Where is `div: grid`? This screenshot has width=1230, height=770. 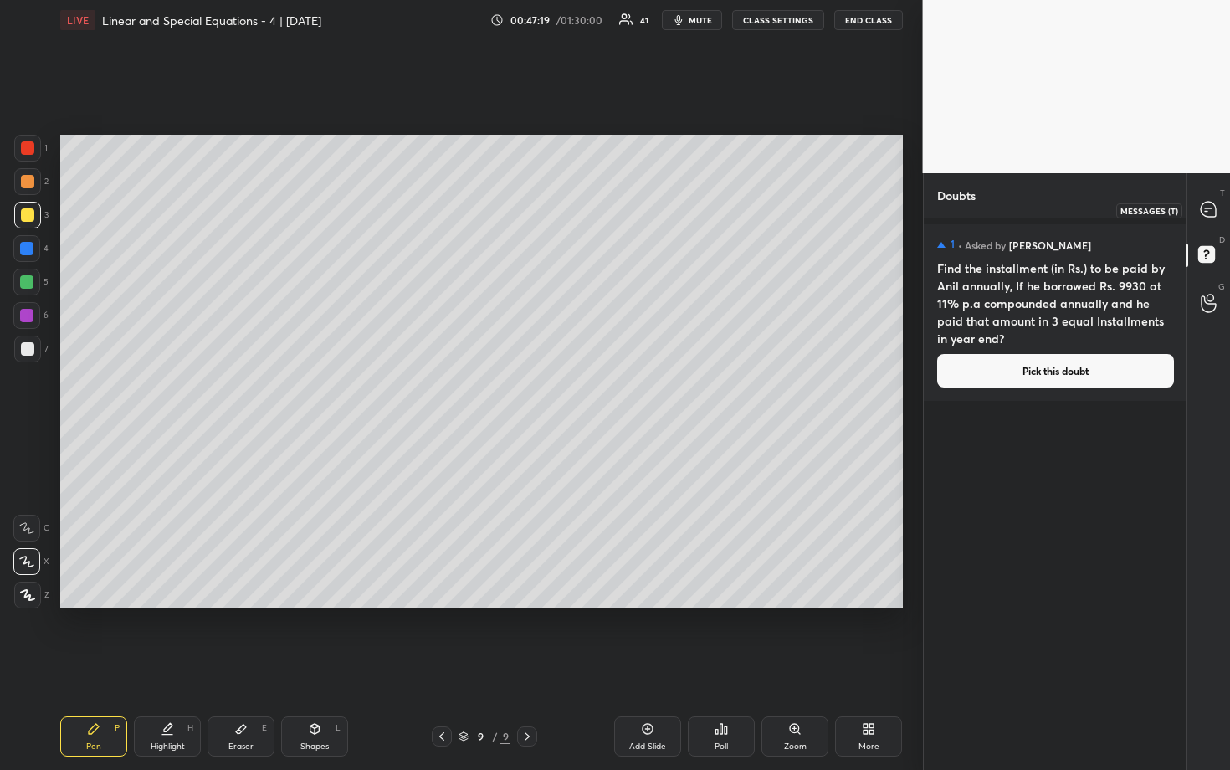 div: grid is located at coordinates (1056, 494).